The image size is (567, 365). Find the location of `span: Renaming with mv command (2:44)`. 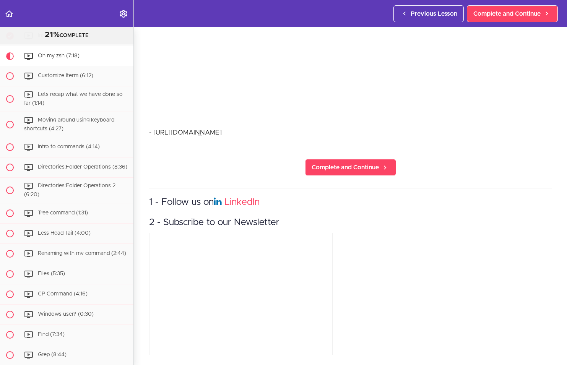

span: Renaming with mv command (2:44) is located at coordinates (82, 254).